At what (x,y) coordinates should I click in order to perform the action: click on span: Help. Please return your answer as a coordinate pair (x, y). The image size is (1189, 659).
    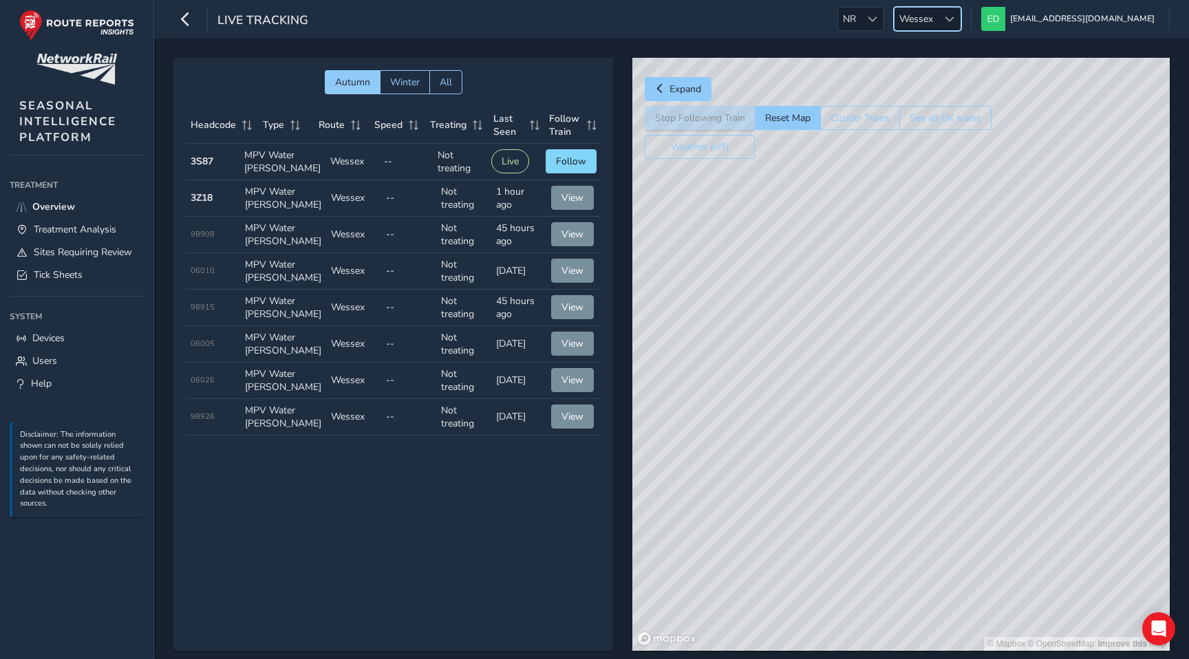
    Looking at the image, I should click on (41, 383).